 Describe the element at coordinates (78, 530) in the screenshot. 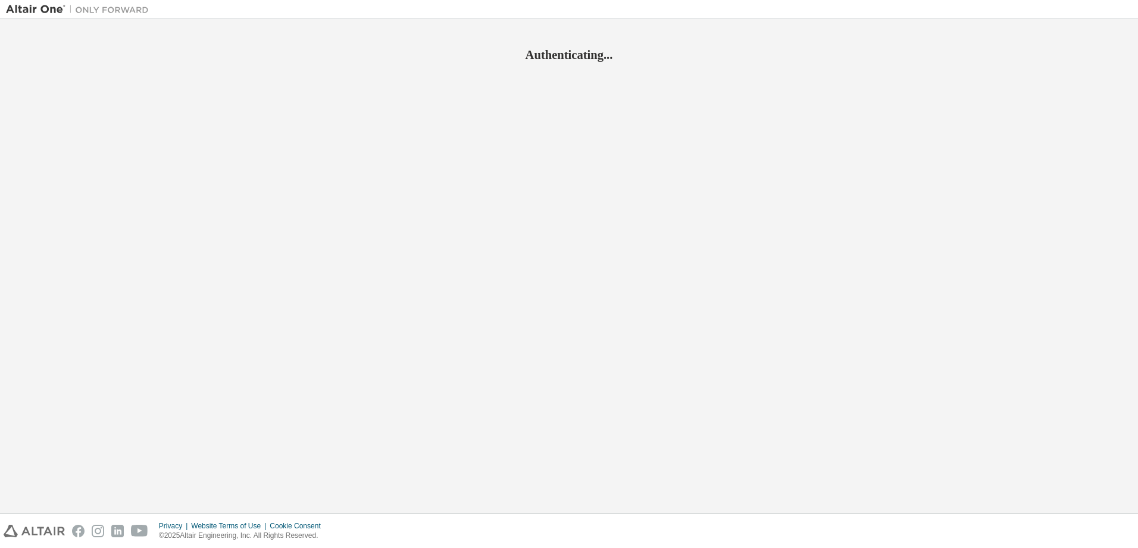

I see `img: facebook.svg` at that location.